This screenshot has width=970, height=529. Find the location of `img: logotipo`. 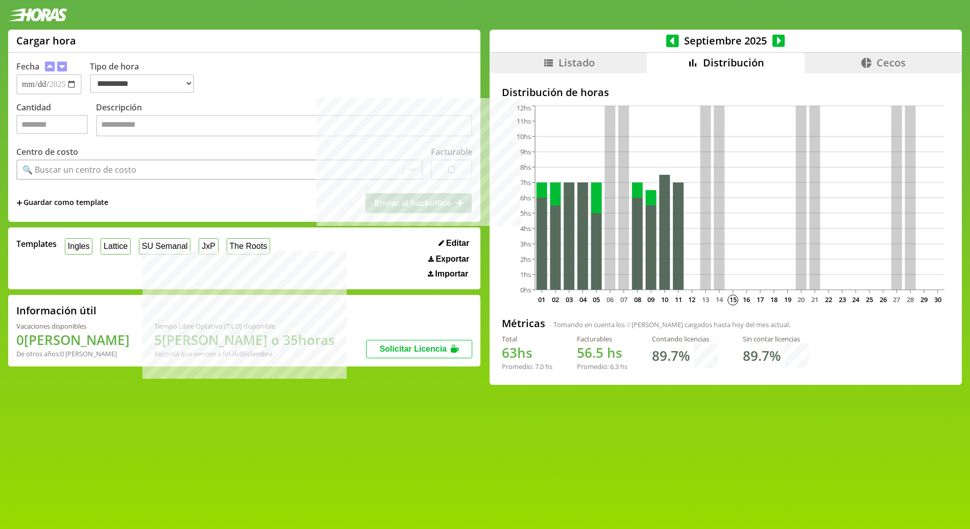

img: logotipo is located at coordinates (38, 15).